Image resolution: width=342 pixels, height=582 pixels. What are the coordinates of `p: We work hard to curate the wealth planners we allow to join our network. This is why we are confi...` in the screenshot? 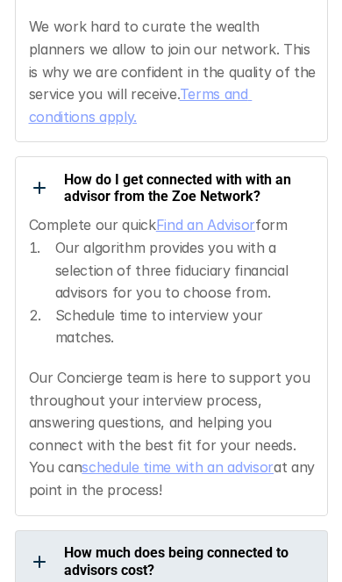 It's located at (173, 72).